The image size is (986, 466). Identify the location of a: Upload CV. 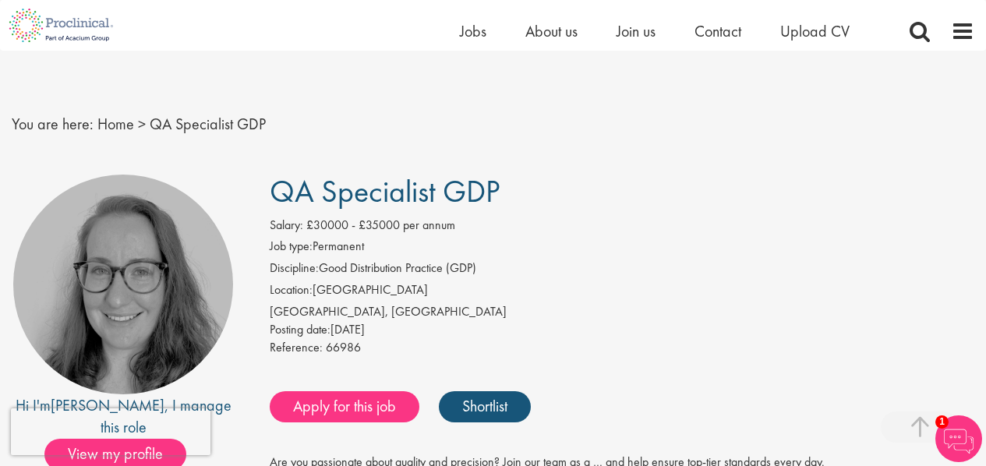
(814, 31).